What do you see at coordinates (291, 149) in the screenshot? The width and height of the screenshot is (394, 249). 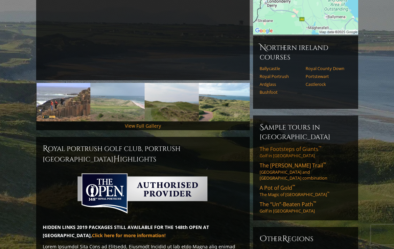 I see `span: The Footsteps of Giants` at bounding box center [291, 149].